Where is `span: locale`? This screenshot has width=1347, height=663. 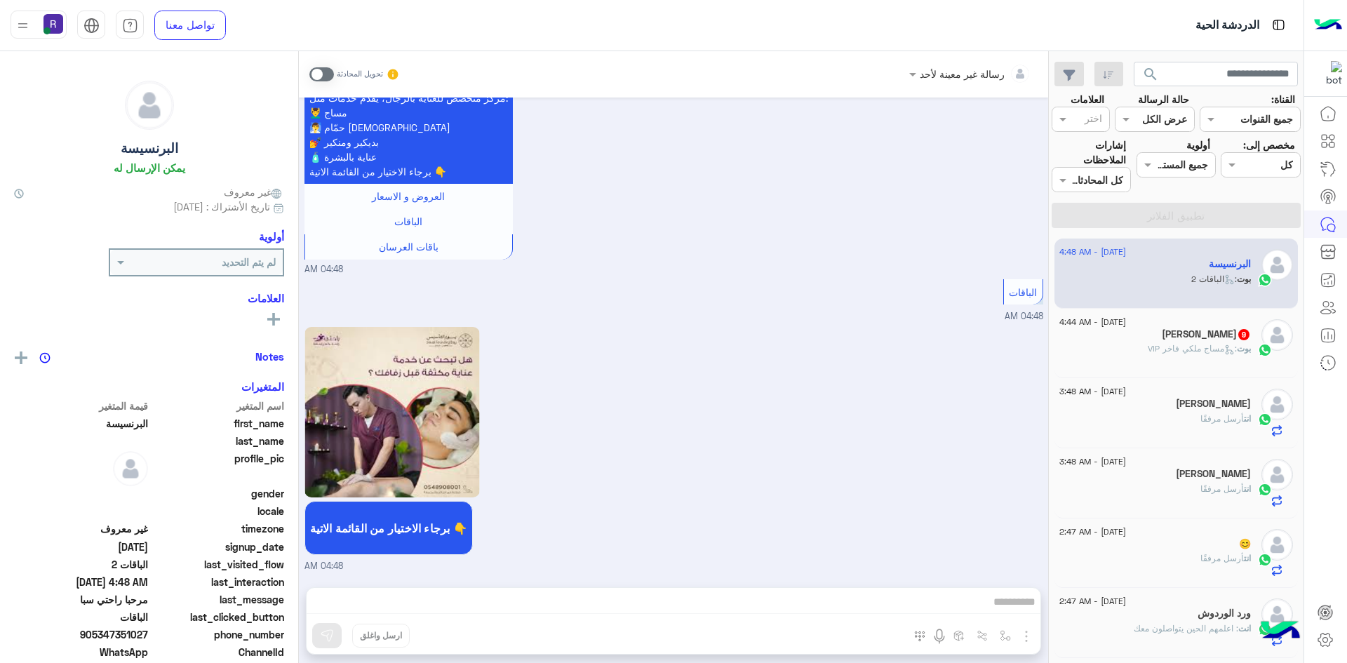
span: locale is located at coordinates (217, 511).